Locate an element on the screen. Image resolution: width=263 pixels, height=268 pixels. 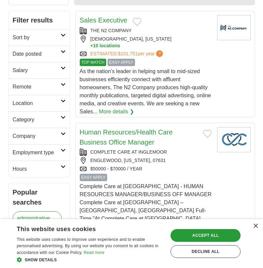
a: More details ❯ is located at coordinates (116, 112).